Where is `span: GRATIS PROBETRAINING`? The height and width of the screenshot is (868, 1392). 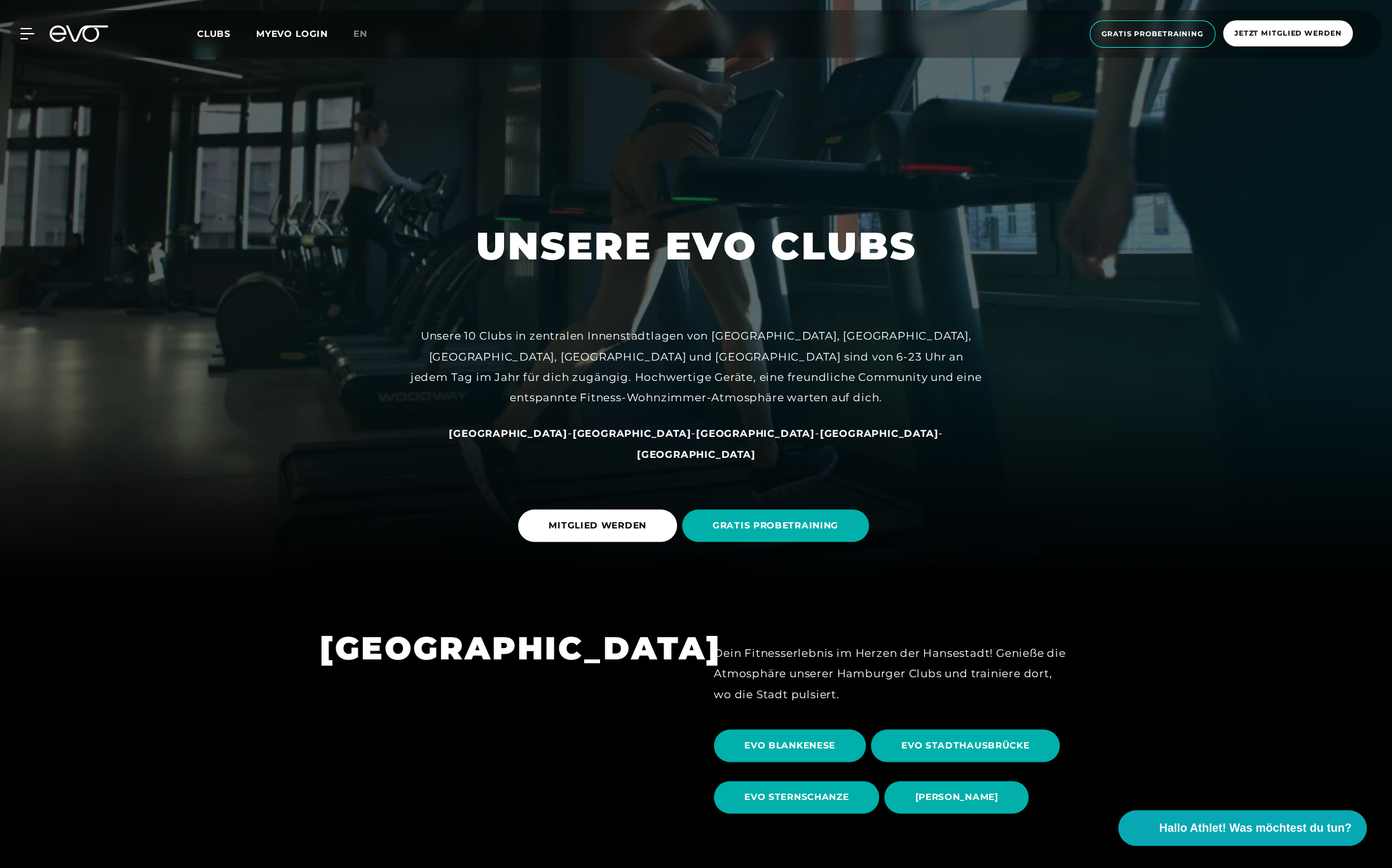
span: GRATIS PROBETRAINING is located at coordinates (775, 525).